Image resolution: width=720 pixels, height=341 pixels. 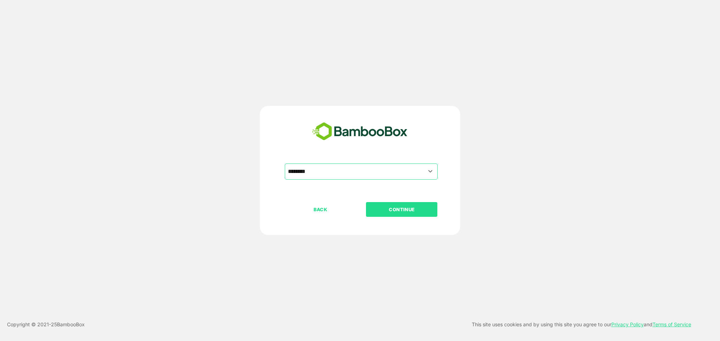 What do you see at coordinates (359, 132) in the screenshot?
I see `img: bamboobox` at bounding box center [359, 132].